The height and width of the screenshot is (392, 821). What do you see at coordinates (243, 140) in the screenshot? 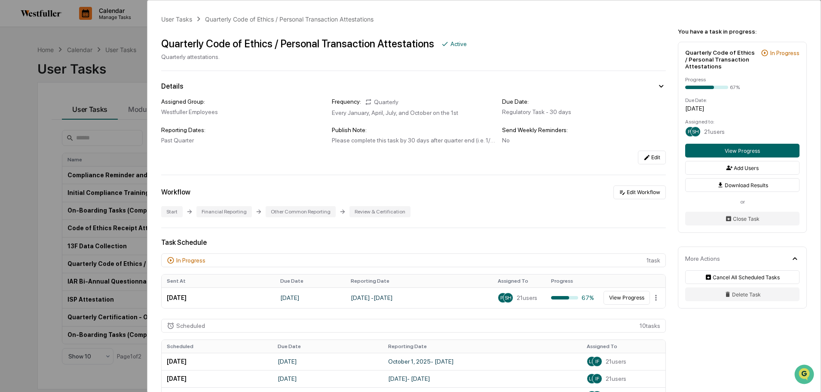
I see `div: Past Quarter` at bounding box center [243, 140].